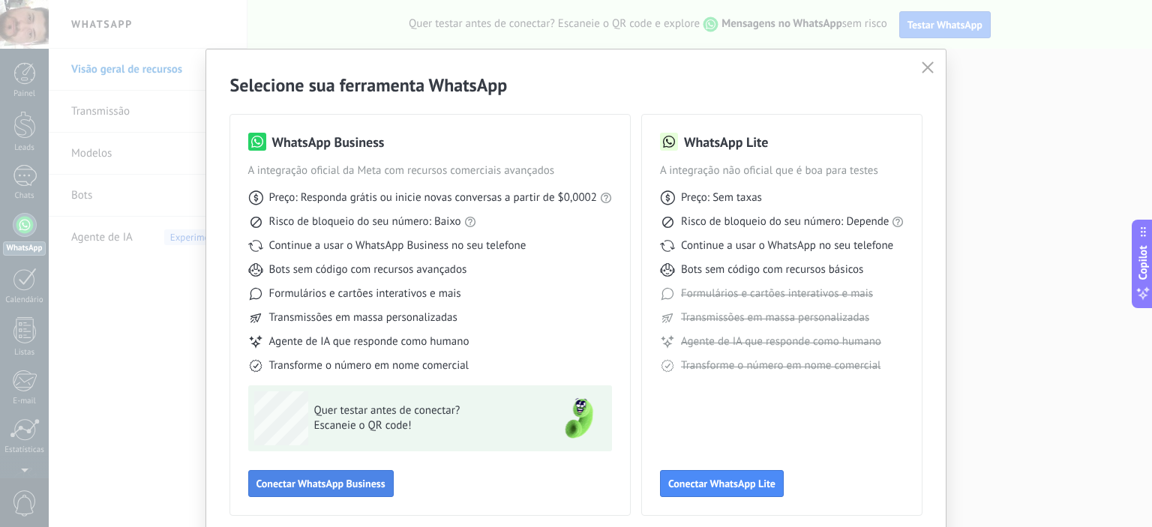 The height and width of the screenshot is (527, 1152). I want to click on span: Preço: Responda grátis ou inicie novas conversas a partir de $0,0002, so click(433, 198).